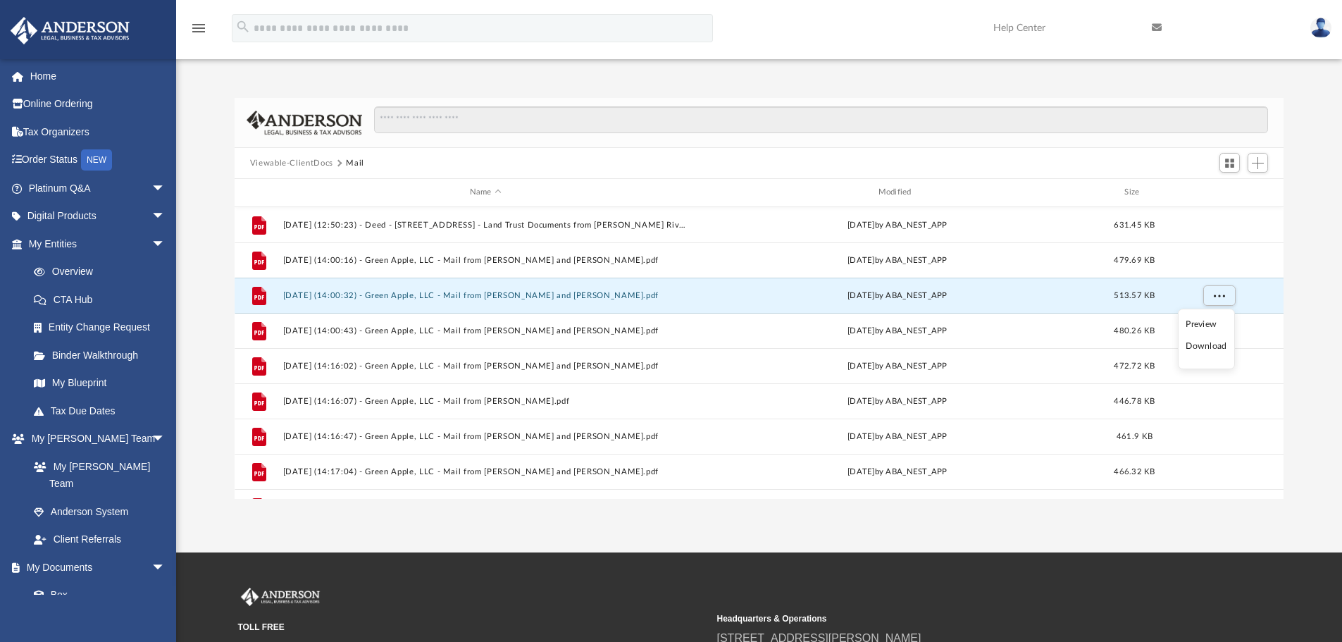 The height and width of the screenshot is (642, 1342). I want to click on input: Search files and folders, so click(821, 120).